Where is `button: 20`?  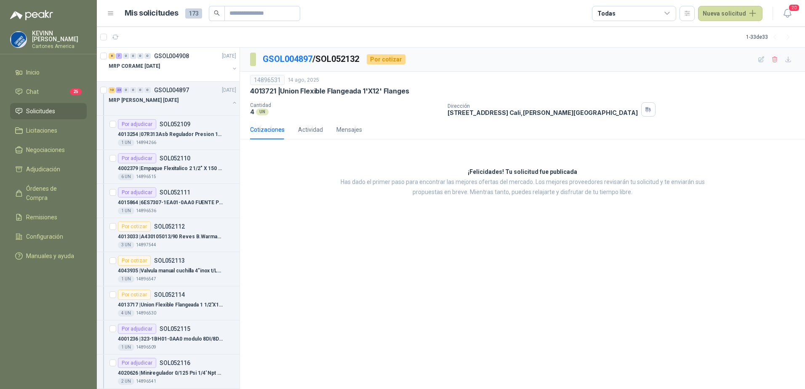
button: 20 is located at coordinates (788, 13).